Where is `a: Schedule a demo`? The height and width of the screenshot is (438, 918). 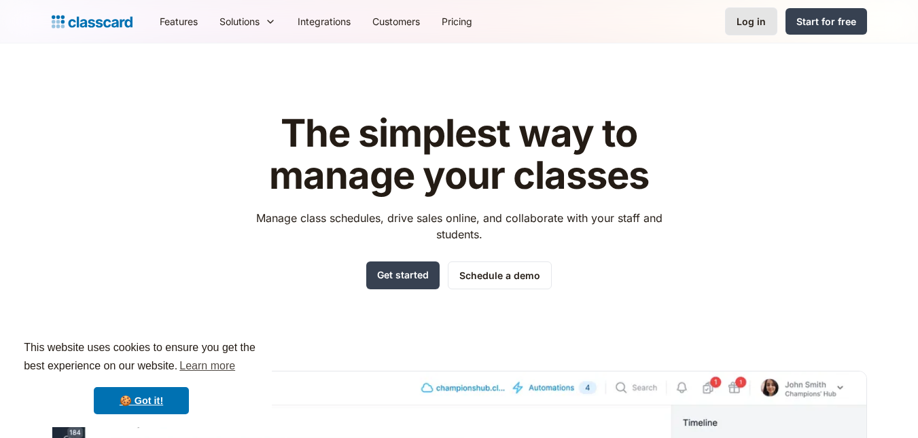
a: Schedule a demo is located at coordinates (499, 275).